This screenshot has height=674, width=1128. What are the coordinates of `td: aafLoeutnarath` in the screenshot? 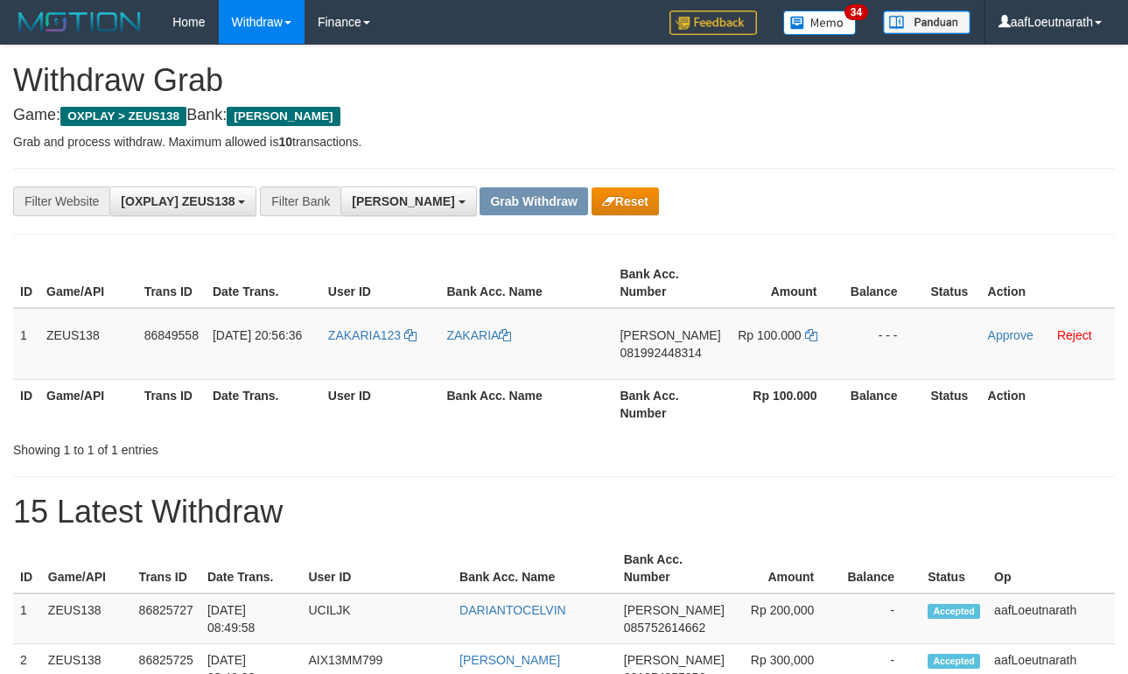 It's located at (1051, 619).